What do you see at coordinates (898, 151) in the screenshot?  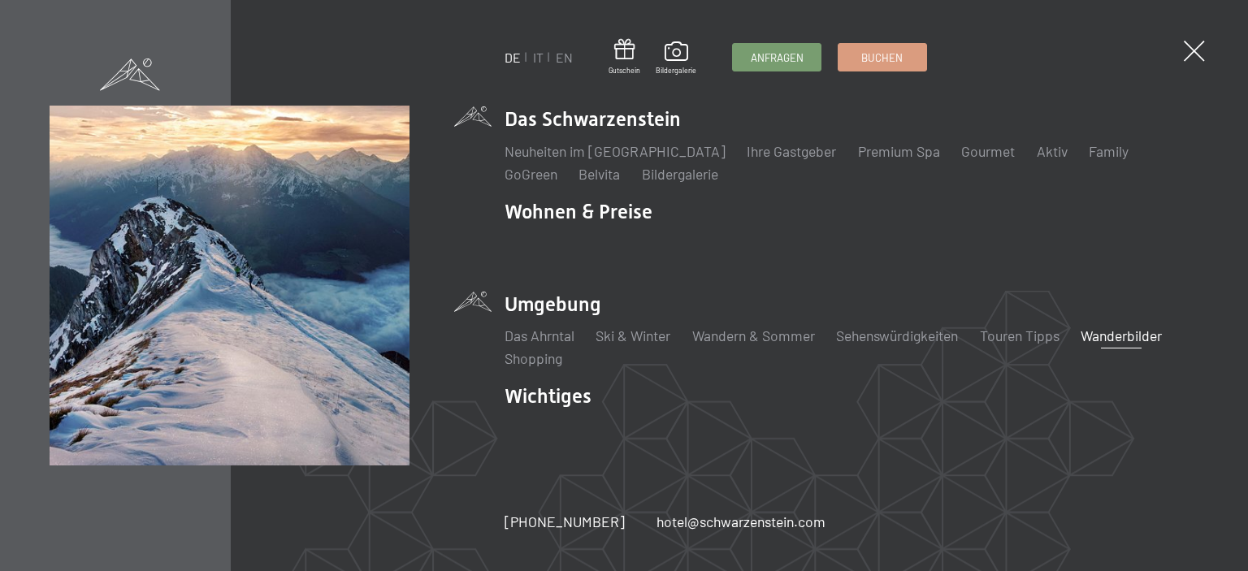 I see `a: Premium Spa` at bounding box center [898, 151].